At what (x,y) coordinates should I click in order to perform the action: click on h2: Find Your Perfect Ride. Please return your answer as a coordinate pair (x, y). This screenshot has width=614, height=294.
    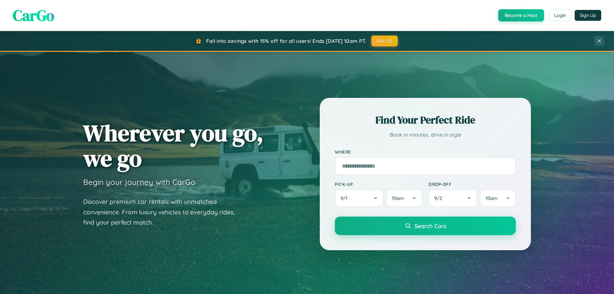
    Looking at the image, I should click on (425, 120).